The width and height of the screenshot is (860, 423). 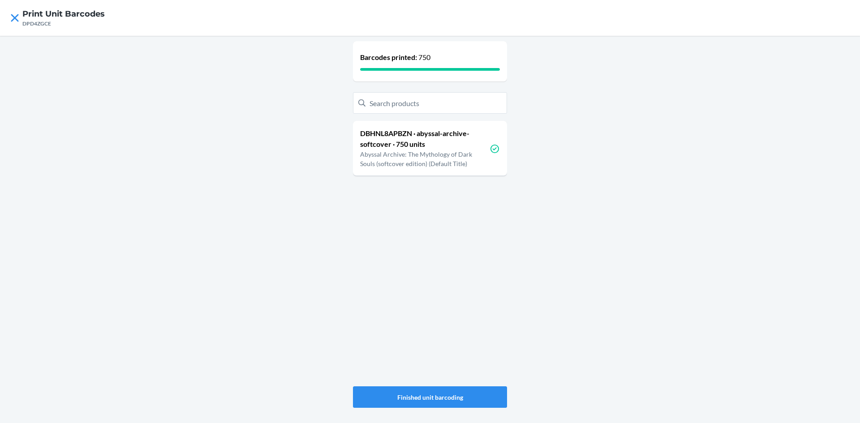 What do you see at coordinates (424, 57) in the screenshot?
I see `span: 750` at bounding box center [424, 57].